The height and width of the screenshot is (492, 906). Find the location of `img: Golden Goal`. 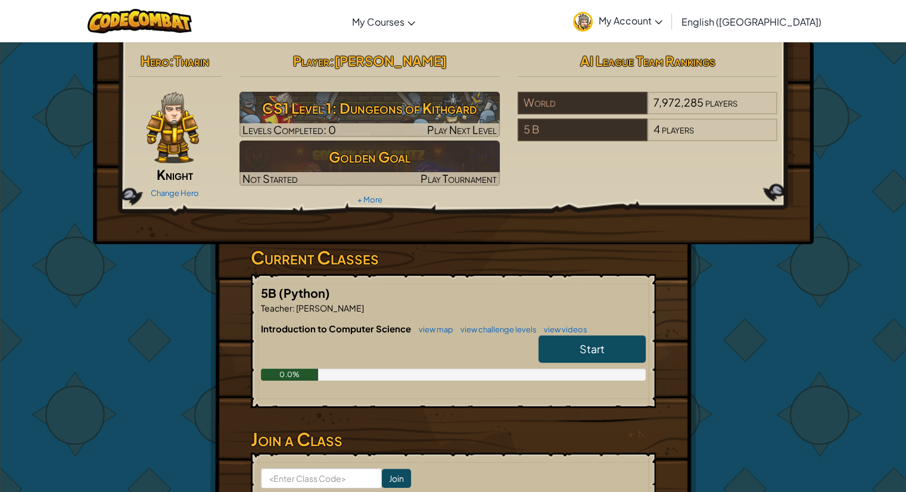

img: Golden Goal is located at coordinates (369, 163).